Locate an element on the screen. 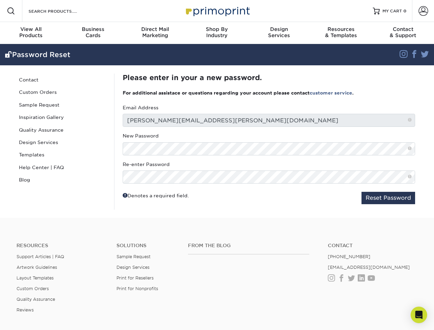 The width and height of the screenshot is (434, 330). a: DesignServices is located at coordinates (279, 33).